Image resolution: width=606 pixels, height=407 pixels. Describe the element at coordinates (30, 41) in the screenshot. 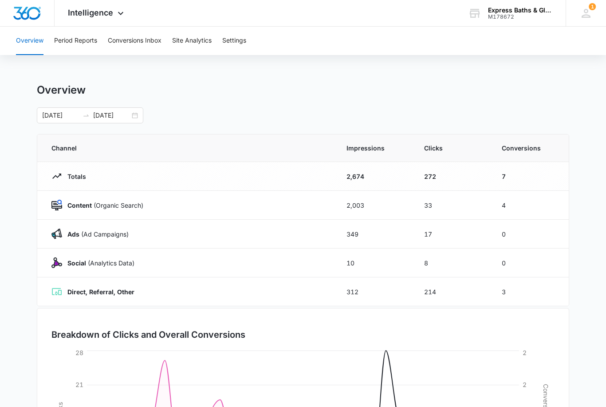

I see `button: Overview` at that location.